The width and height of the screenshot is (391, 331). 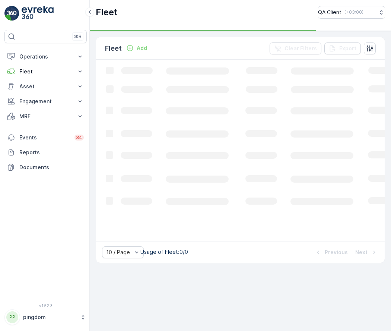 I want to click on p: Events, so click(x=45, y=137).